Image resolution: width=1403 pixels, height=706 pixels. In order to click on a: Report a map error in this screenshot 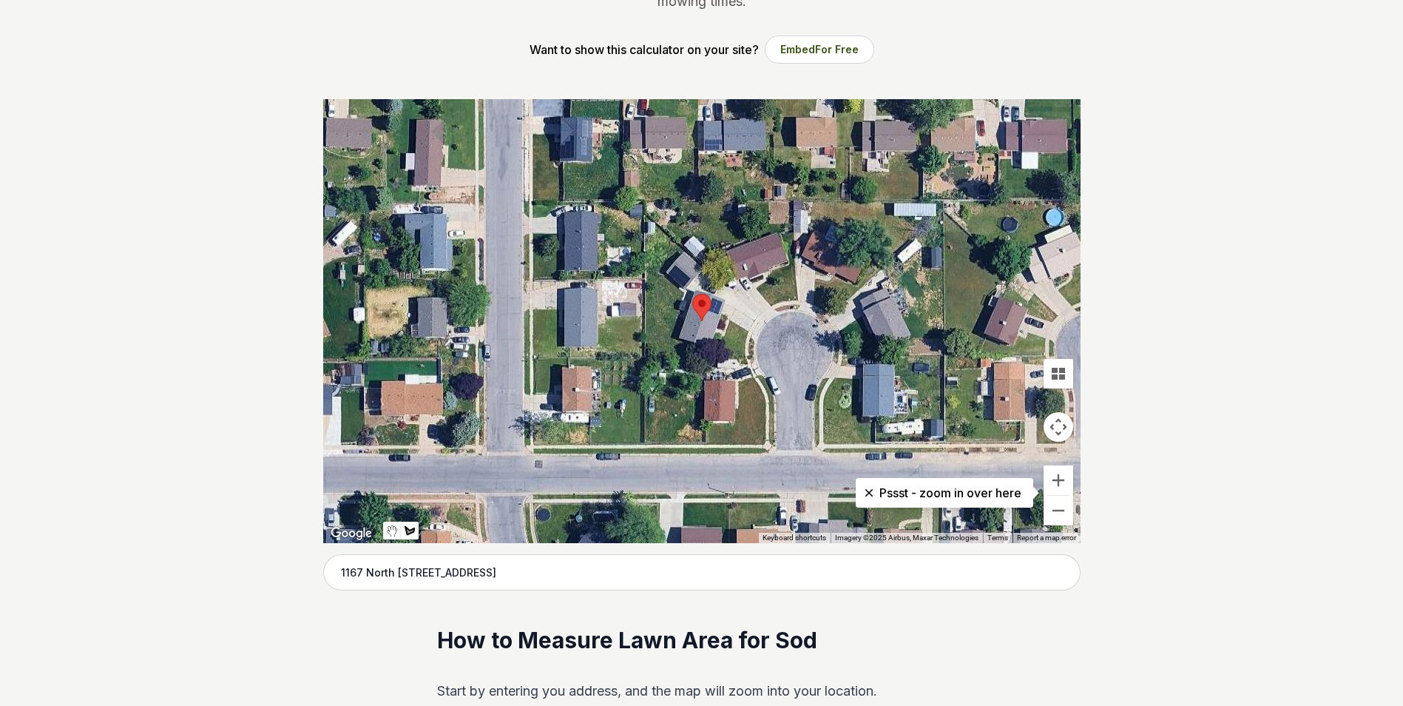, I will do `click(1047, 537)`.